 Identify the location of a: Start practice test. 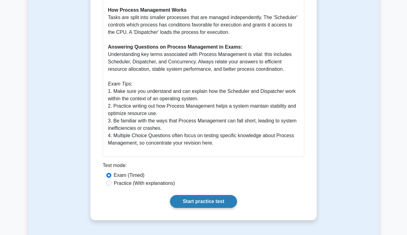
(203, 201).